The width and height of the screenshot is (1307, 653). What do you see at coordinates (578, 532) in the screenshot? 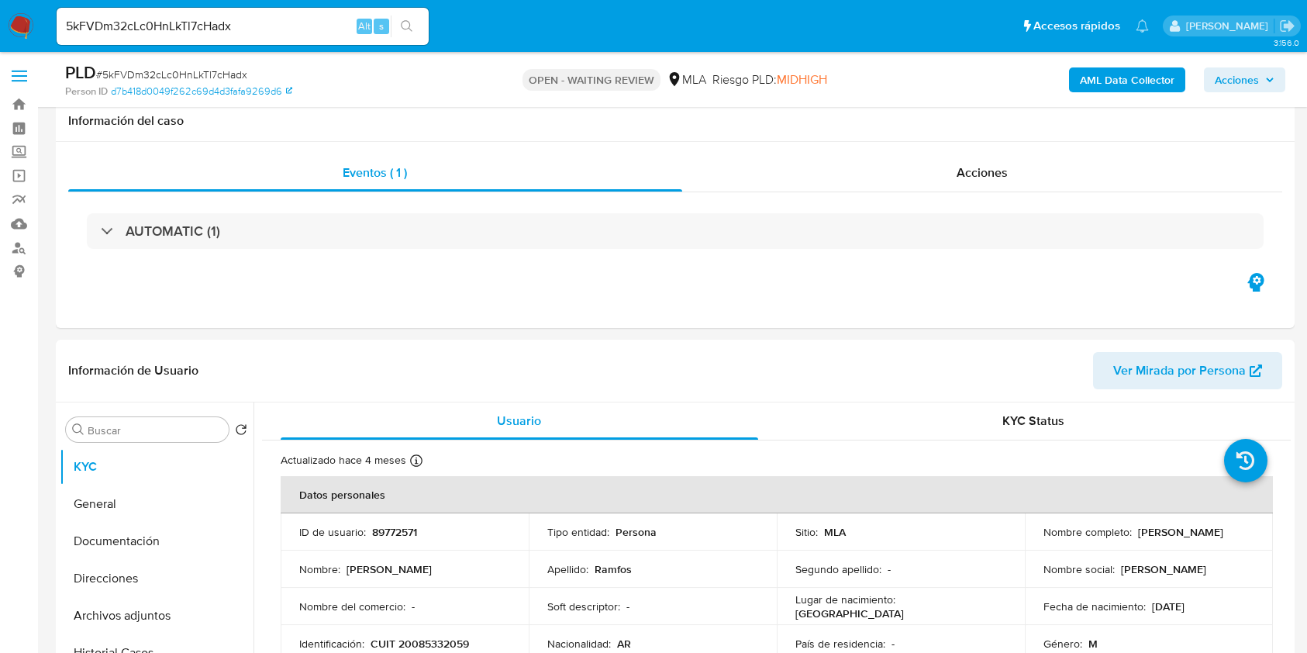
I see `p: Tipo entidad :` at bounding box center [578, 532].